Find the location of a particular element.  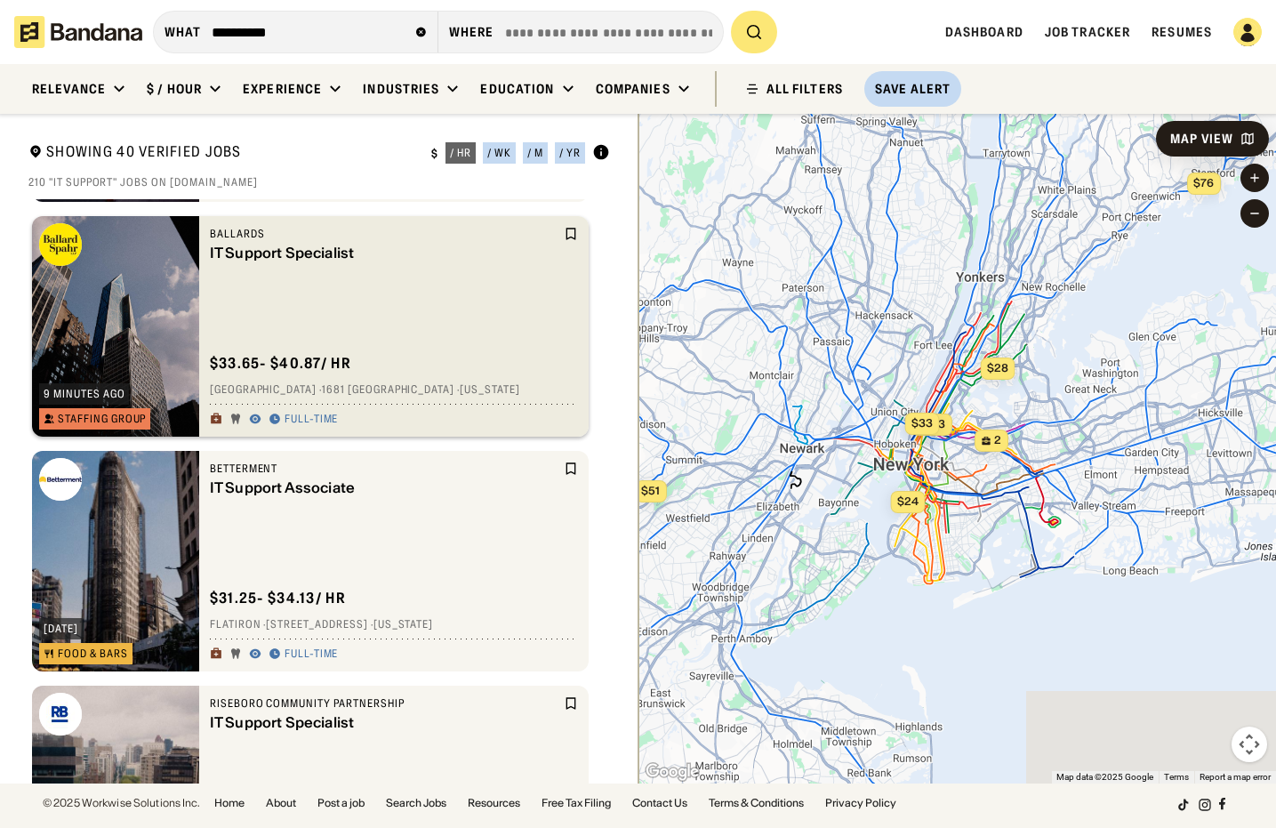

img: Ballards logo is located at coordinates (60, 244).